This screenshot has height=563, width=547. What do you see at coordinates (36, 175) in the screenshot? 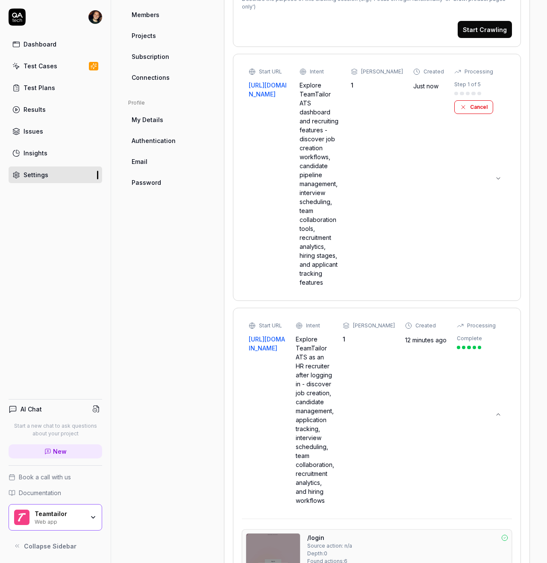
I see `div: Settings` at bounding box center [36, 175].